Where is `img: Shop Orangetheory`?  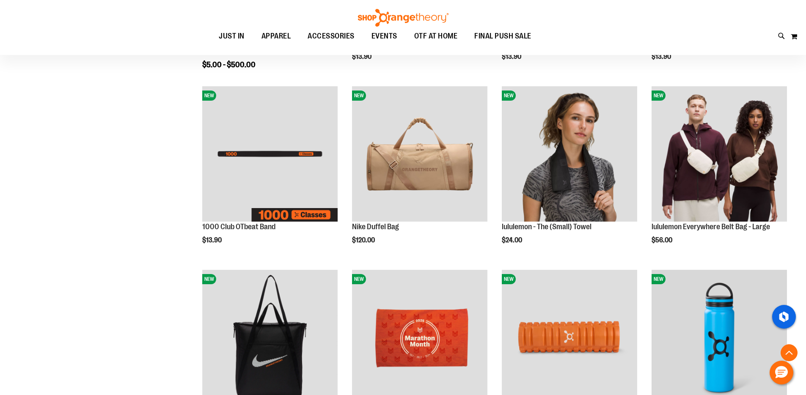 img: Shop Orangetheory is located at coordinates (403, 18).